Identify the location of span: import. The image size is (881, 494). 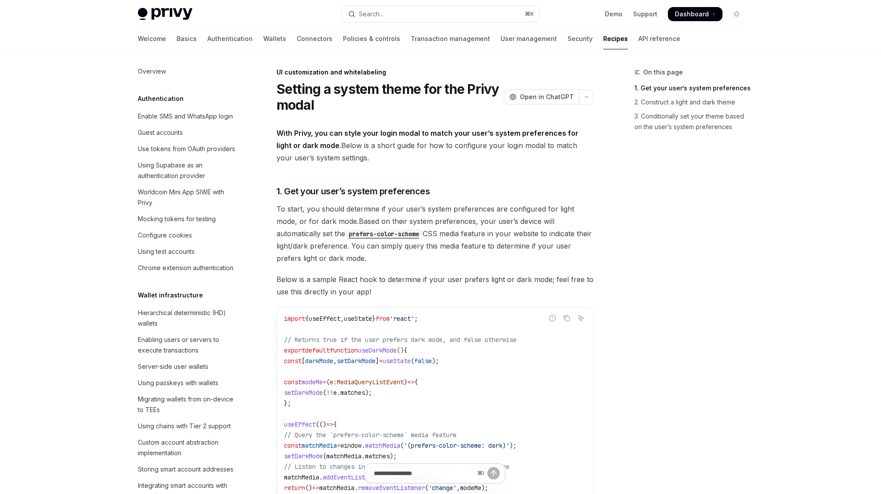
(295, 318).